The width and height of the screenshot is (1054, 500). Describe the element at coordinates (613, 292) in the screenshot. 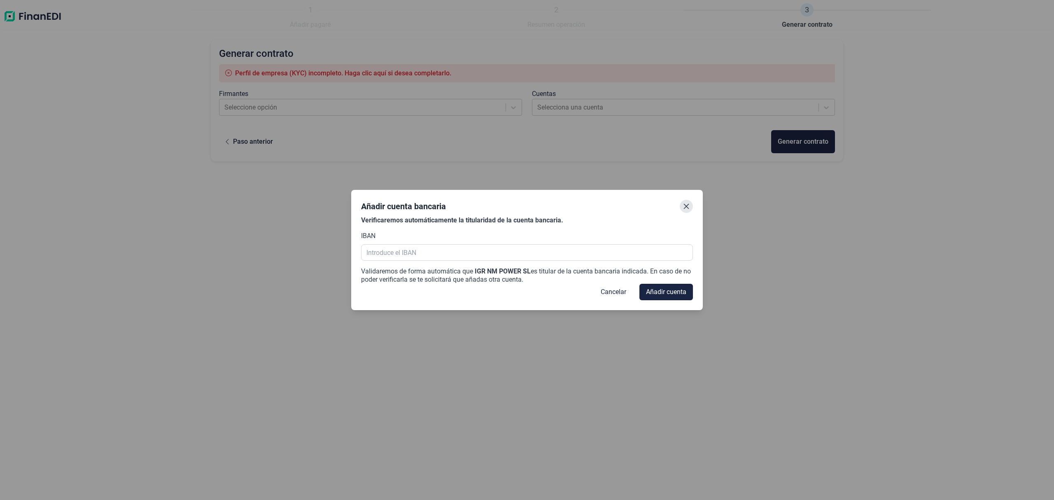

I see `button: Cancelar` at that location.